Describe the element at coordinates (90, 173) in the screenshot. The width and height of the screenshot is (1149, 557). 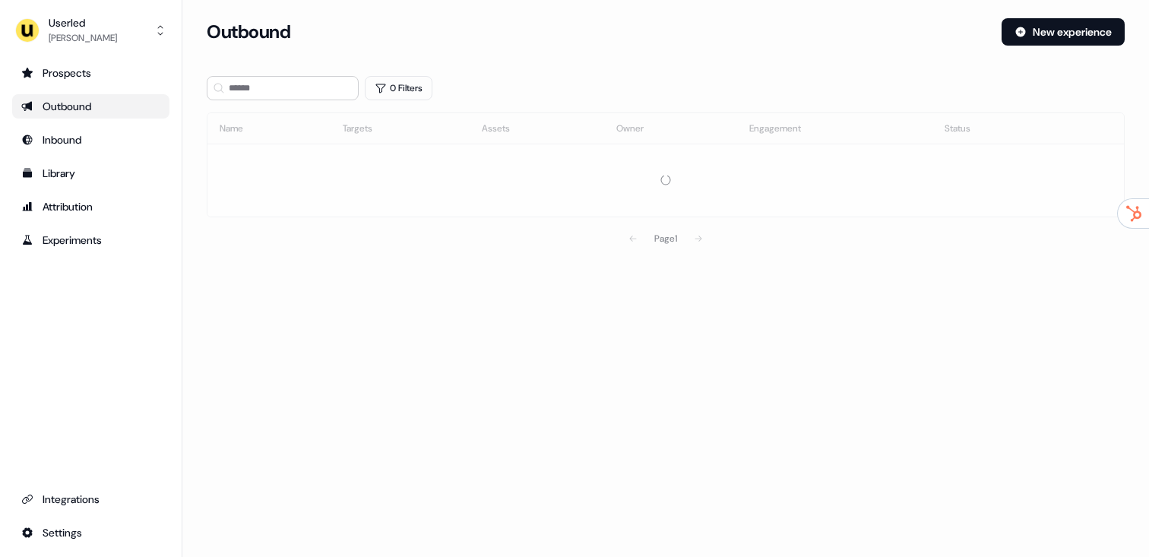
I see `div: Library` at that location.